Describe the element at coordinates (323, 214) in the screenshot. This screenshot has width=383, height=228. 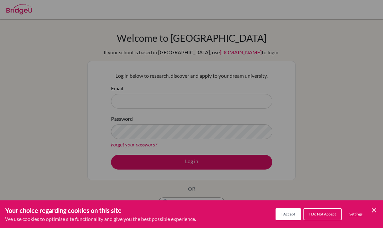
I see `button: I Do Not Accept` at that location.